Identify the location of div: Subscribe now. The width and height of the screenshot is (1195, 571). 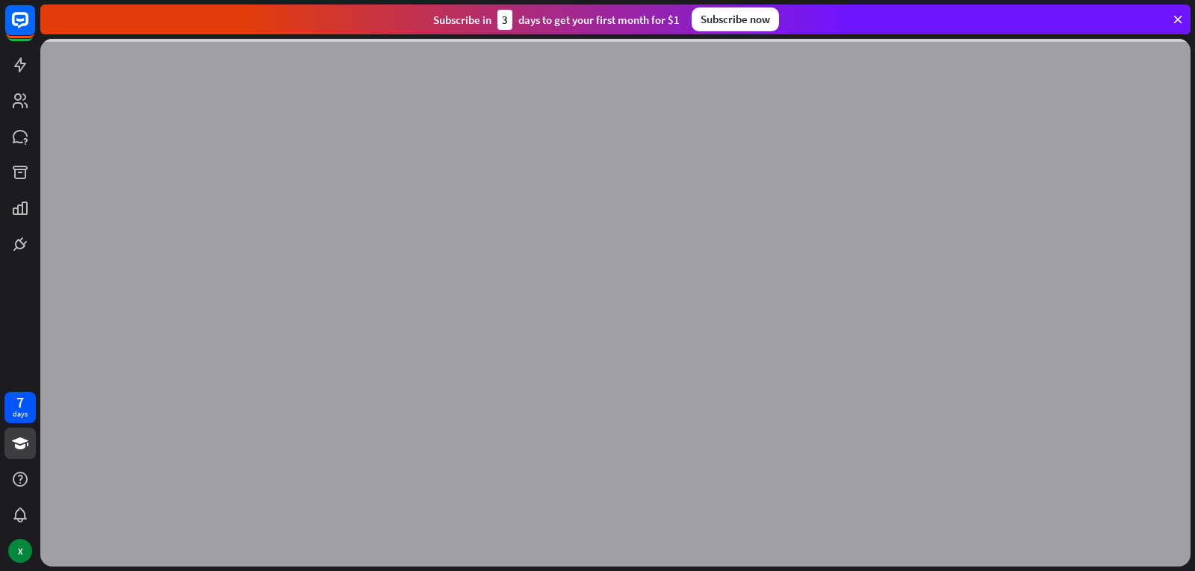
(735, 19).